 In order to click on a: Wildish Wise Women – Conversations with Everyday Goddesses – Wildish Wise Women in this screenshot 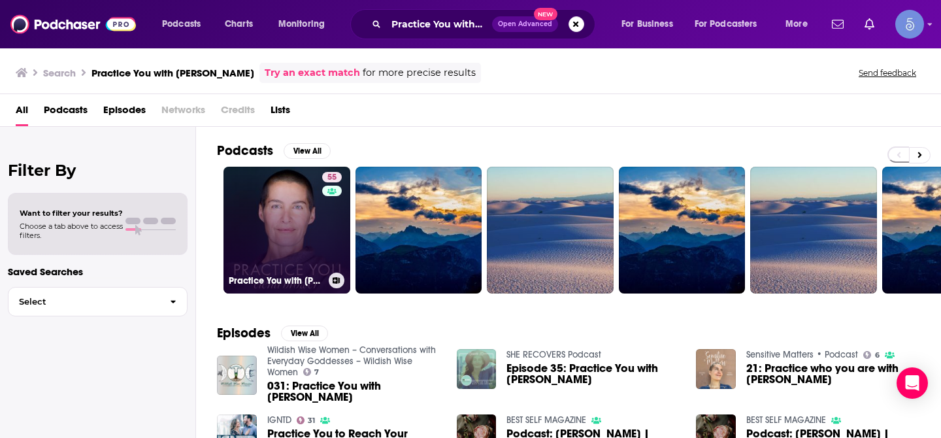, I will do `click(351, 361)`.